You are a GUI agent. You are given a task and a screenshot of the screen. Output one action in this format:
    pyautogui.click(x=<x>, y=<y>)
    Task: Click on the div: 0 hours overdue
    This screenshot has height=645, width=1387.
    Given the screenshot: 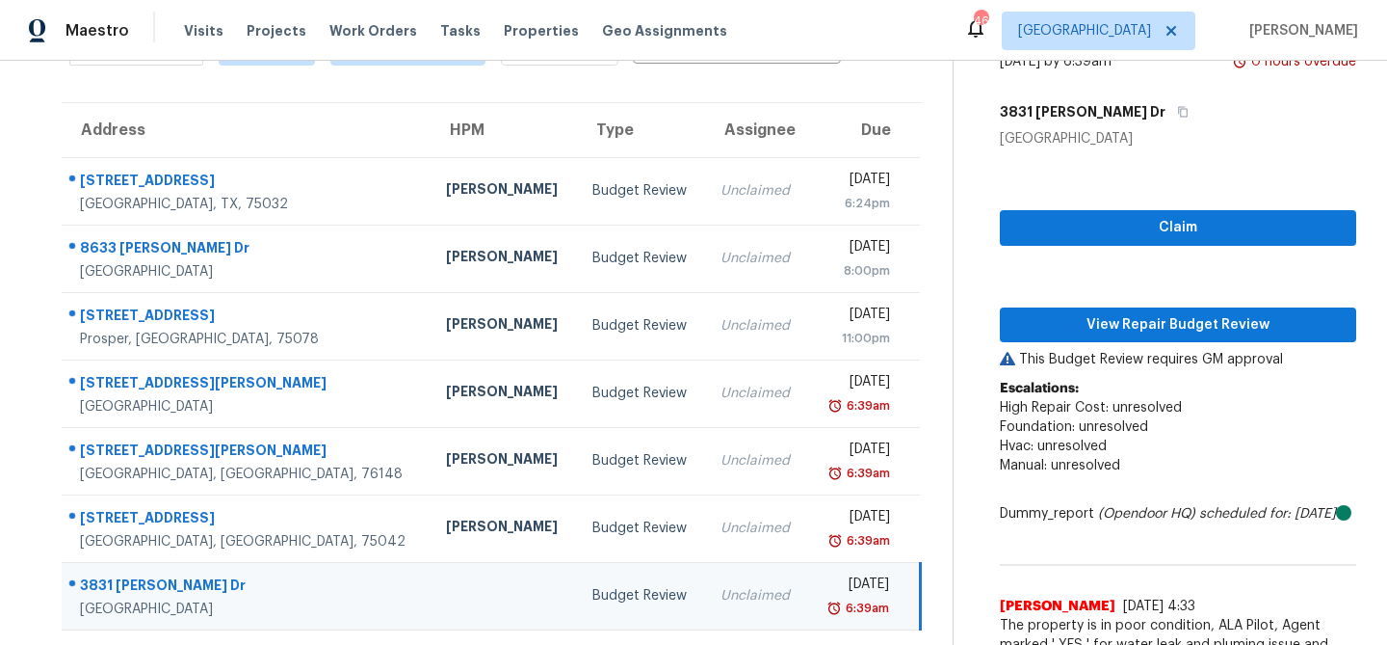 What is the action you would take?
    pyautogui.click(x=1302, y=62)
    